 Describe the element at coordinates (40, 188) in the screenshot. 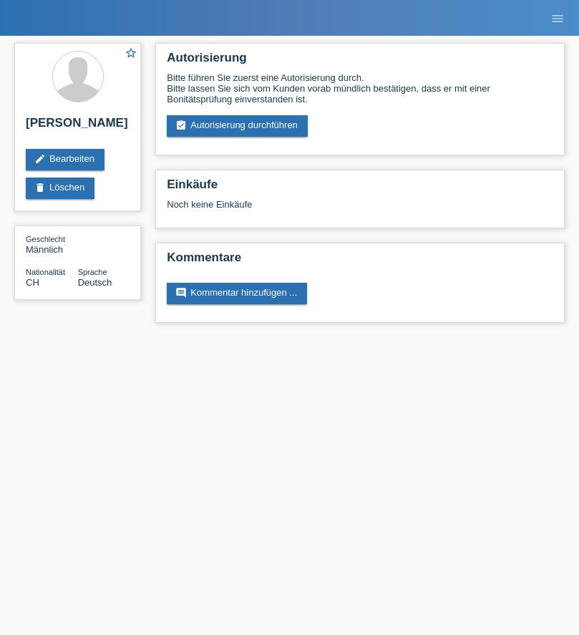

I see `i: delete` at that location.